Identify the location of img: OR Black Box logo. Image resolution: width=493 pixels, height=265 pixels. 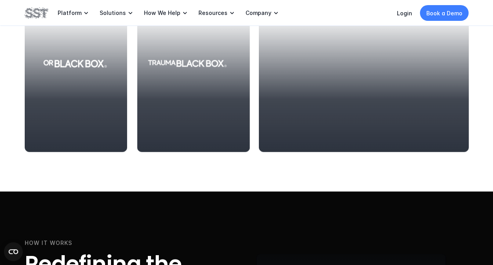
(75, 64).